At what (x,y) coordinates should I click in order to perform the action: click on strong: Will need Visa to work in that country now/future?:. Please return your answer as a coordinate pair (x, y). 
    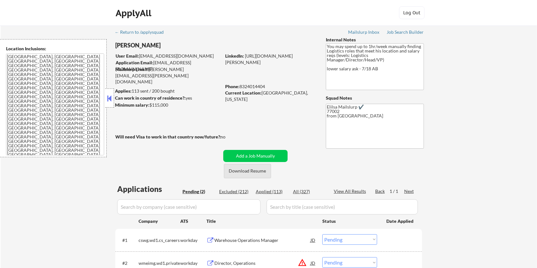
    Looking at the image, I should click on (168, 137).